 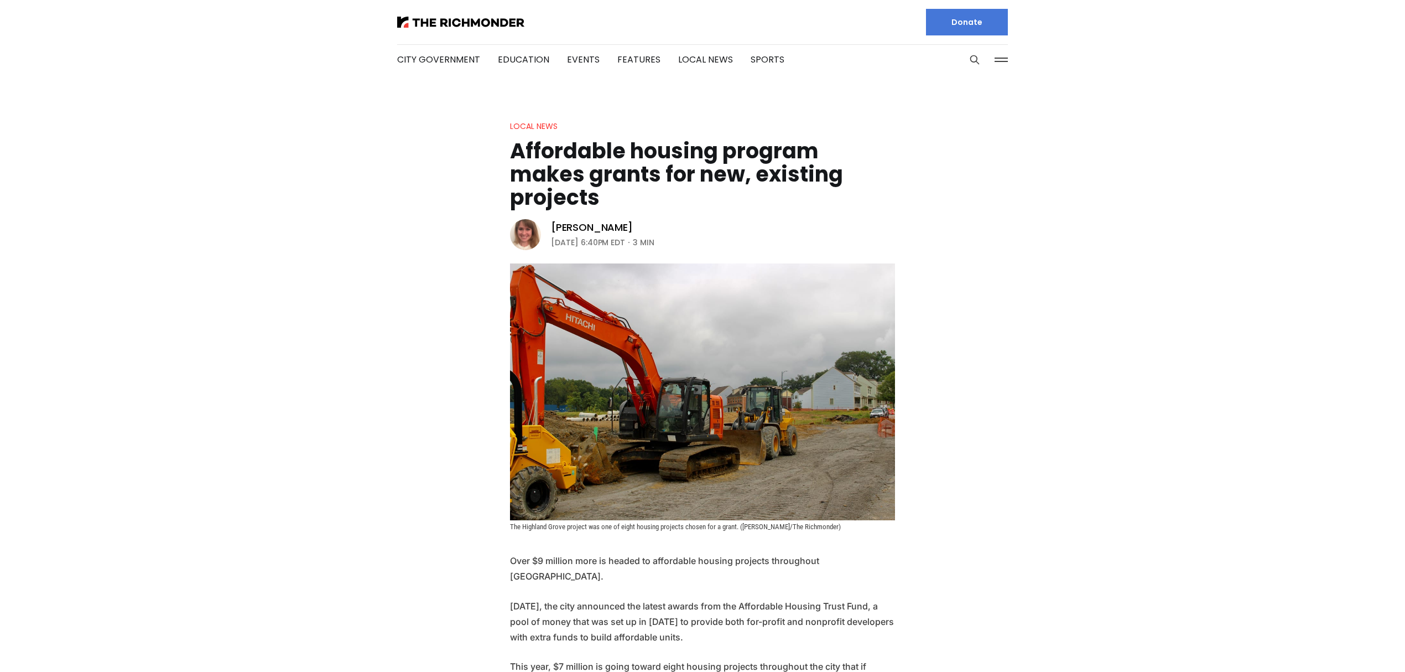 What do you see at coordinates (703, 392) in the screenshot?
I see `img: Affordable housing program makes grants for new, existing projects` at bounding box center [703, 392].